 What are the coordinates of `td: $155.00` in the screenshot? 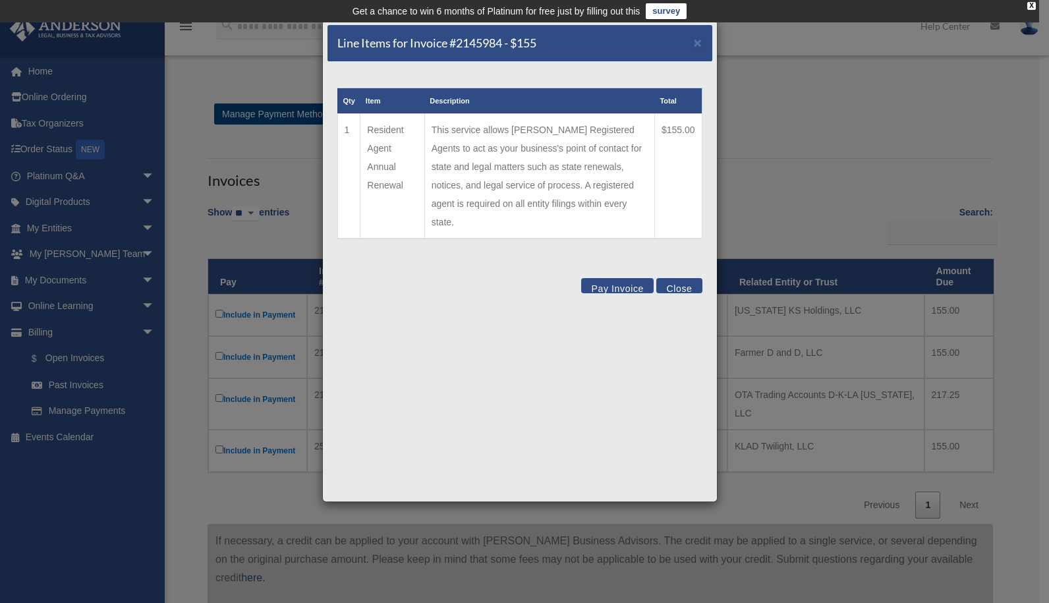 It's located at (678, 177).